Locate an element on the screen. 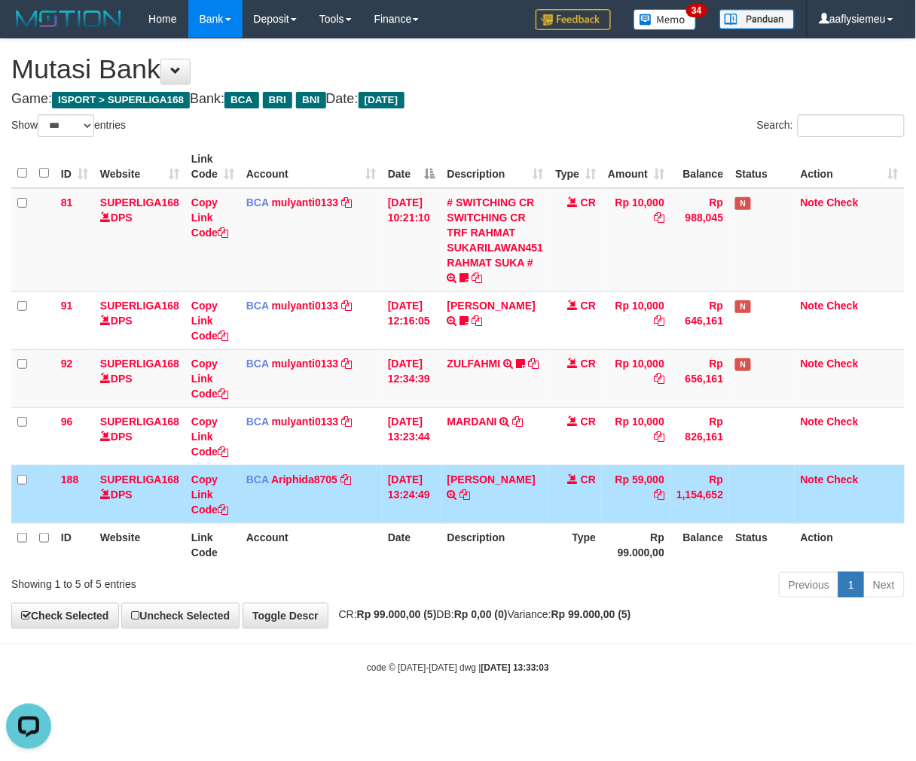 The width and height of the screenshot is (916, 761). a: # SWITCHING CR SWITCHING CR TRF RAHMAT SUKARILAWAN451 RAHMAT SUKA # is located at coordinates (495, 233).